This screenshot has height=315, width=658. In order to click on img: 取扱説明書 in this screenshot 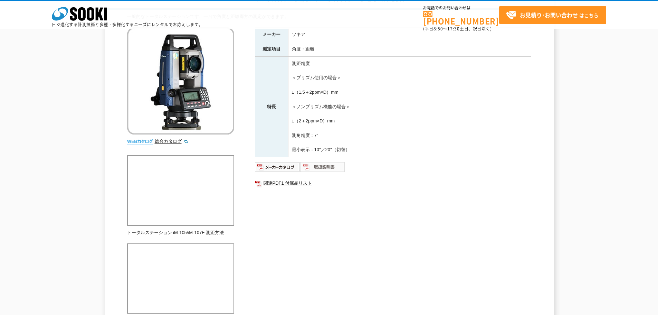, I will do `click(323, 167)`.